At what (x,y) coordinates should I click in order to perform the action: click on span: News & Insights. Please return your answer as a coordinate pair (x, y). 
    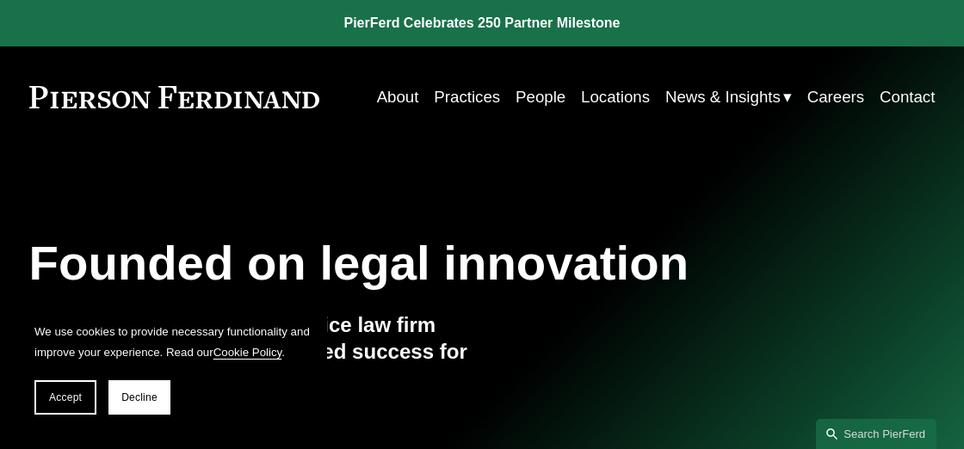
    Looking at the image, I should click on (723, 97).